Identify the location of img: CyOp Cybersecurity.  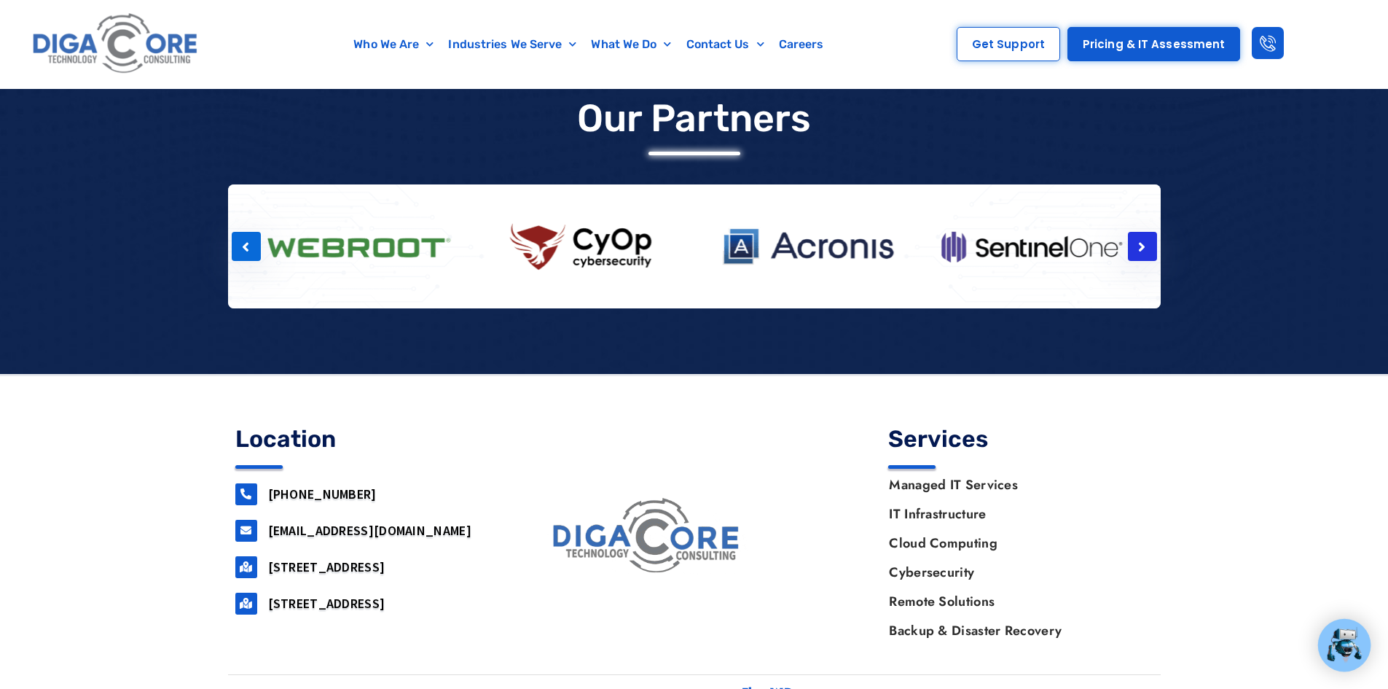
(583, 246).